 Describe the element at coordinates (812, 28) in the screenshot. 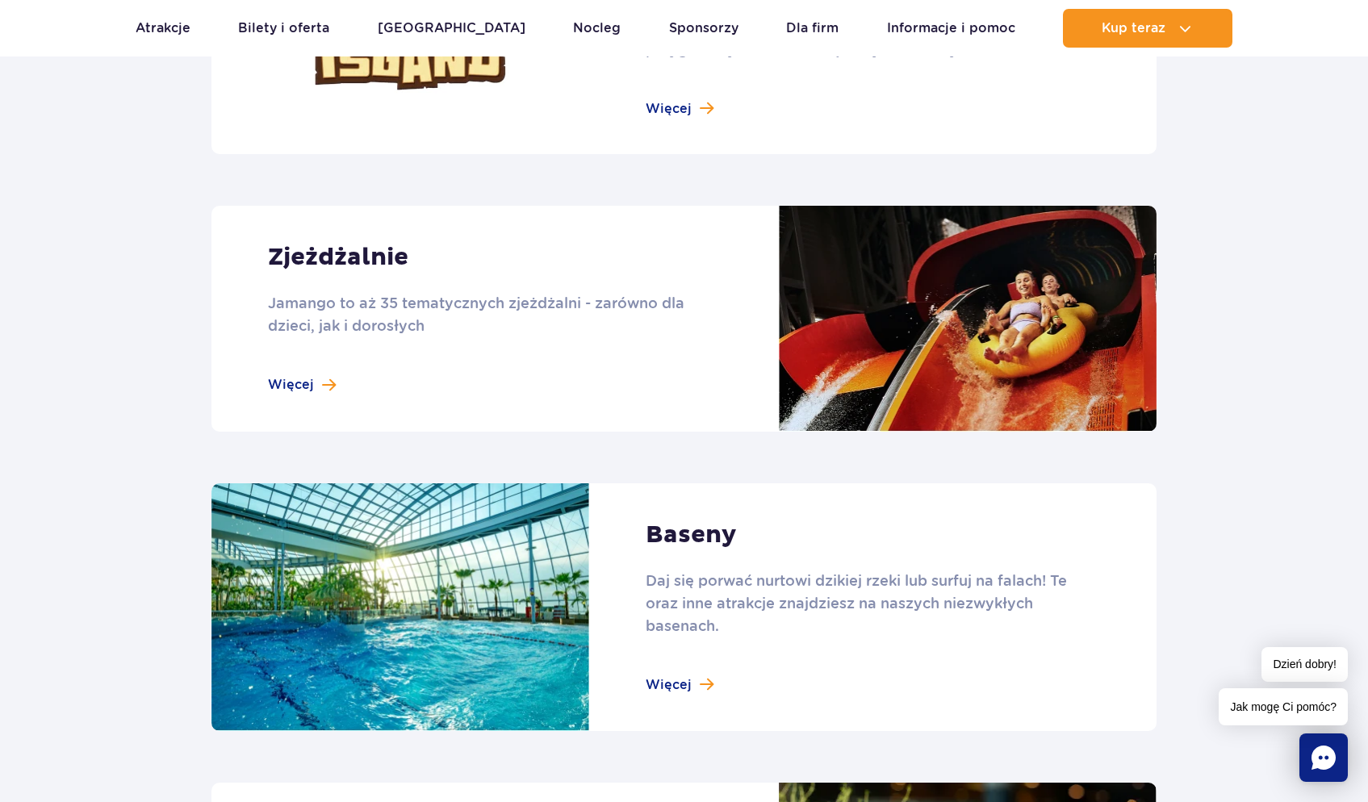

I see `a: Dla firm` at that location.